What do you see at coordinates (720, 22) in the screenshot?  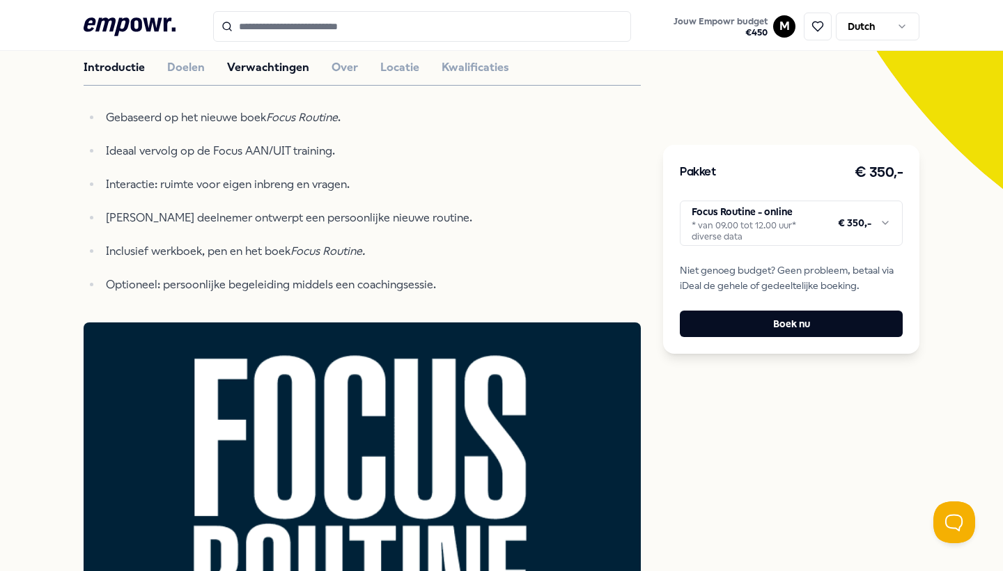 I see `span: Jouw Empowr budget` at bounding box center [720, 22].